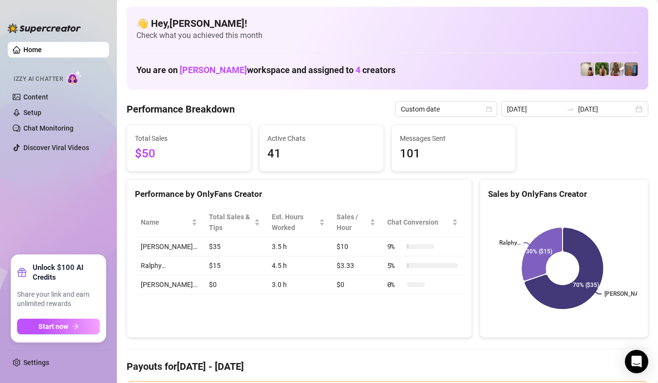 The image size is (658, 383). What do you see at coordinates (36, 97) in the screenshot?
I see `a: Content` at bounding box center [36, 97].